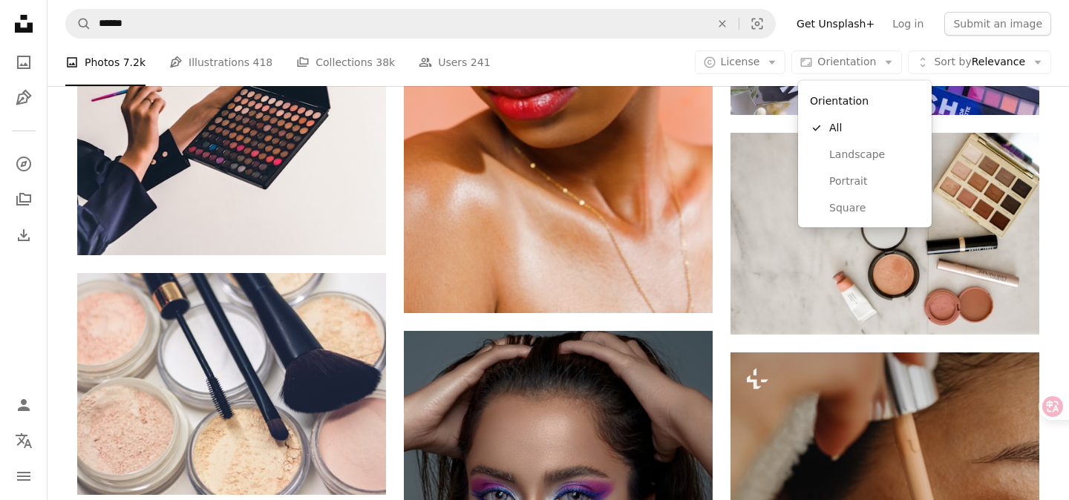 This screenshot has height=500, width=1069. What do you see at coordinates (874, 128) in the screenshot?
I see `span: All` at bounding box center [874, 128].